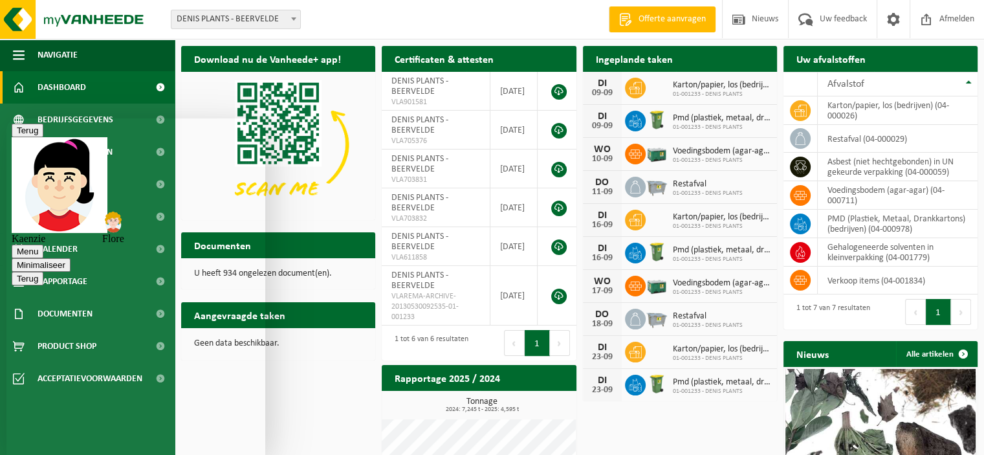  I want to click on div: 1 tot 6 van 6 resultaten, so click(428, 343).